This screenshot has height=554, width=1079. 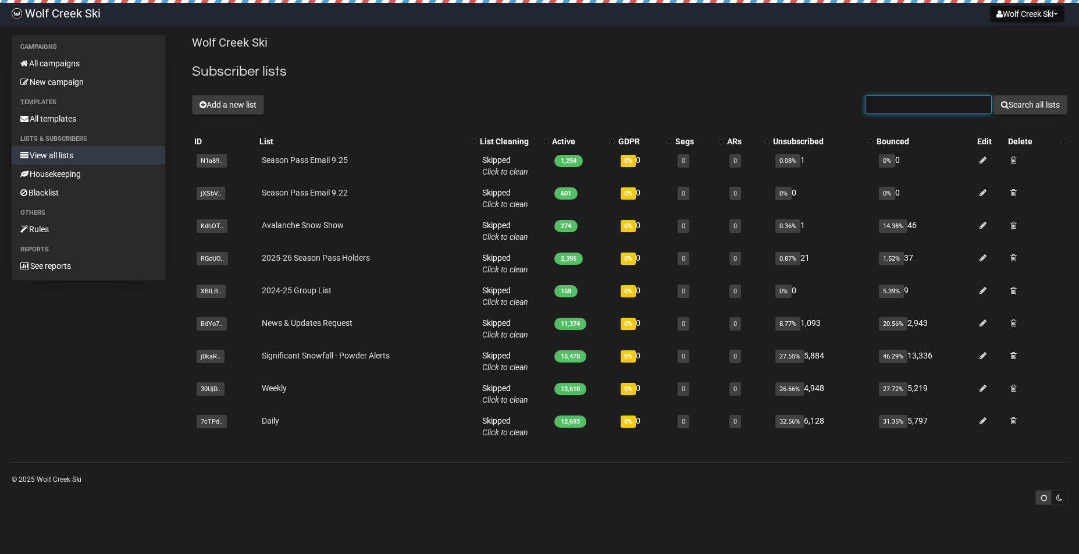 What do you see at coordinates (570, 323) in the screenshot?
I see `span: 11,374` at bounding box center [570, 323].